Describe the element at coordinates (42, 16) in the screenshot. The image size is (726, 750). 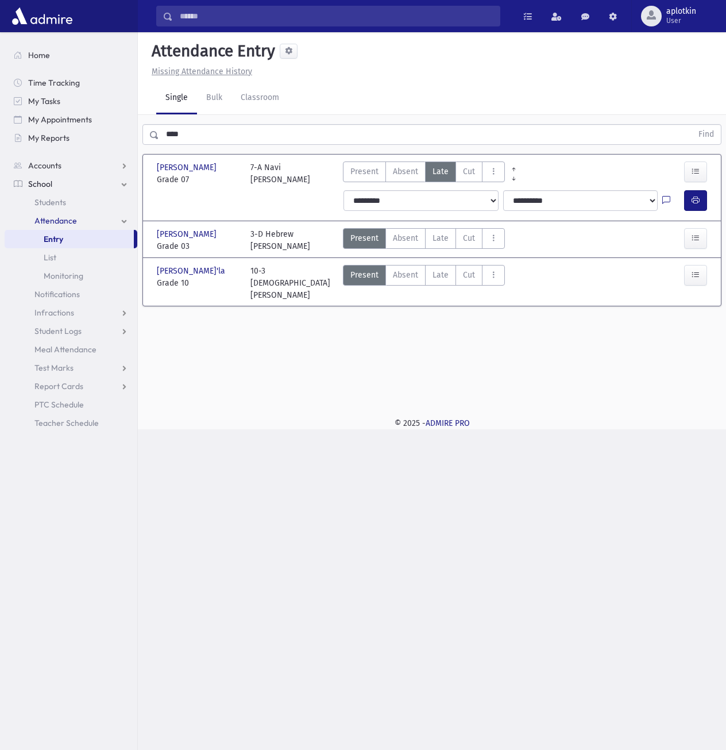
I see `img: AdmirePro` at that location.